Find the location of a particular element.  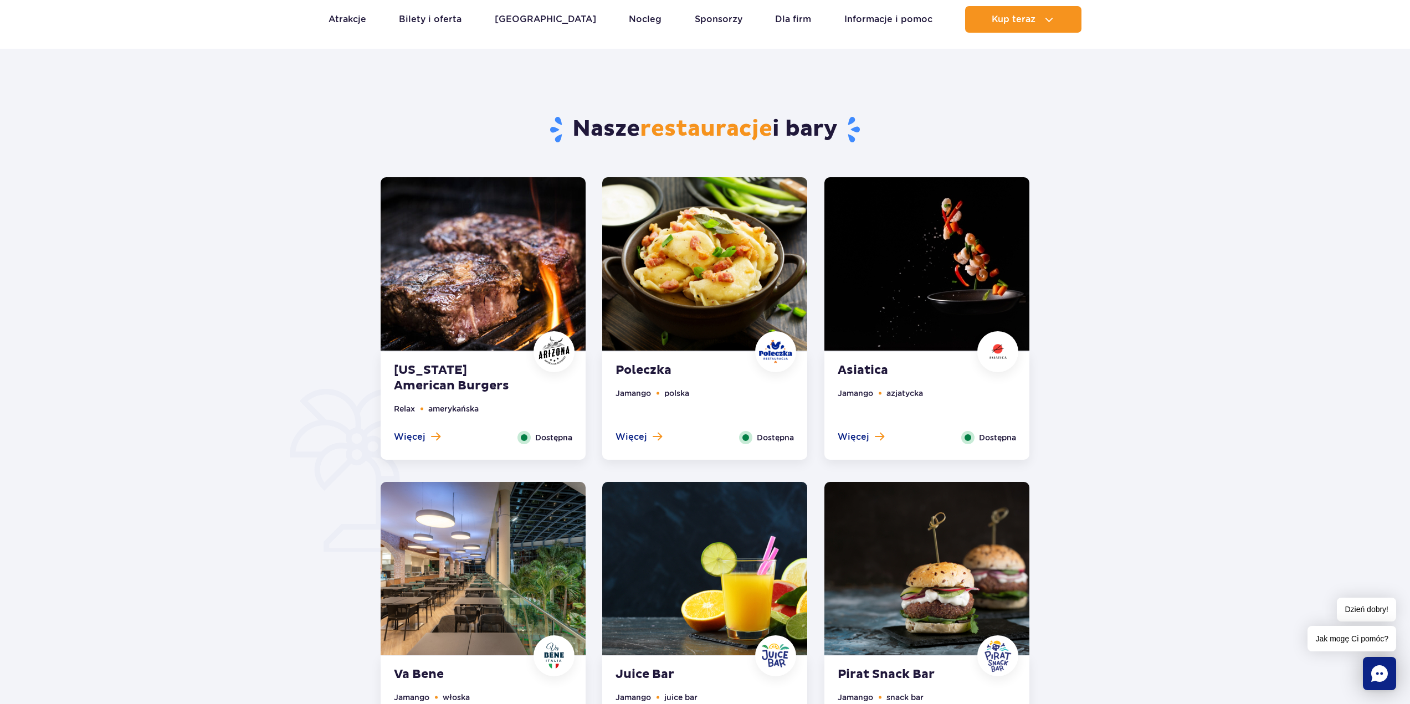

strong: Asiatica is located at coordinates (904, 371).